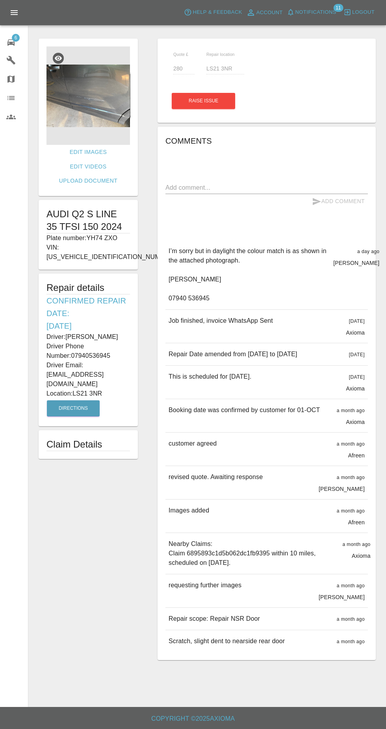 The image size is (386, 729). What do you see at coordinates (73, 408) in the screenshot?
I see `button: Directions` at bounding box center [73, 408].